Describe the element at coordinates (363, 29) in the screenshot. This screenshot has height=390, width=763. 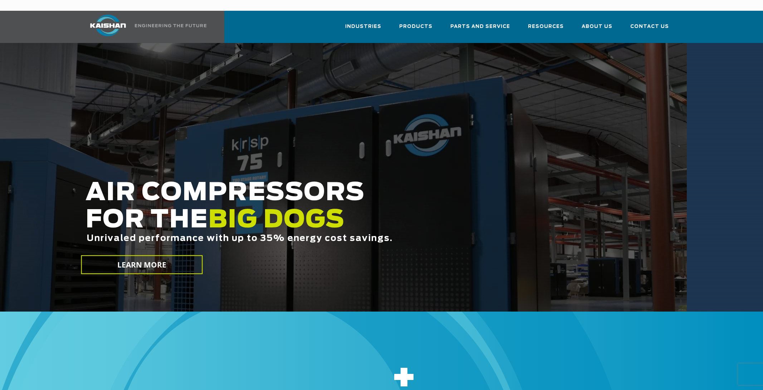
I see `a: Industries` at that location.